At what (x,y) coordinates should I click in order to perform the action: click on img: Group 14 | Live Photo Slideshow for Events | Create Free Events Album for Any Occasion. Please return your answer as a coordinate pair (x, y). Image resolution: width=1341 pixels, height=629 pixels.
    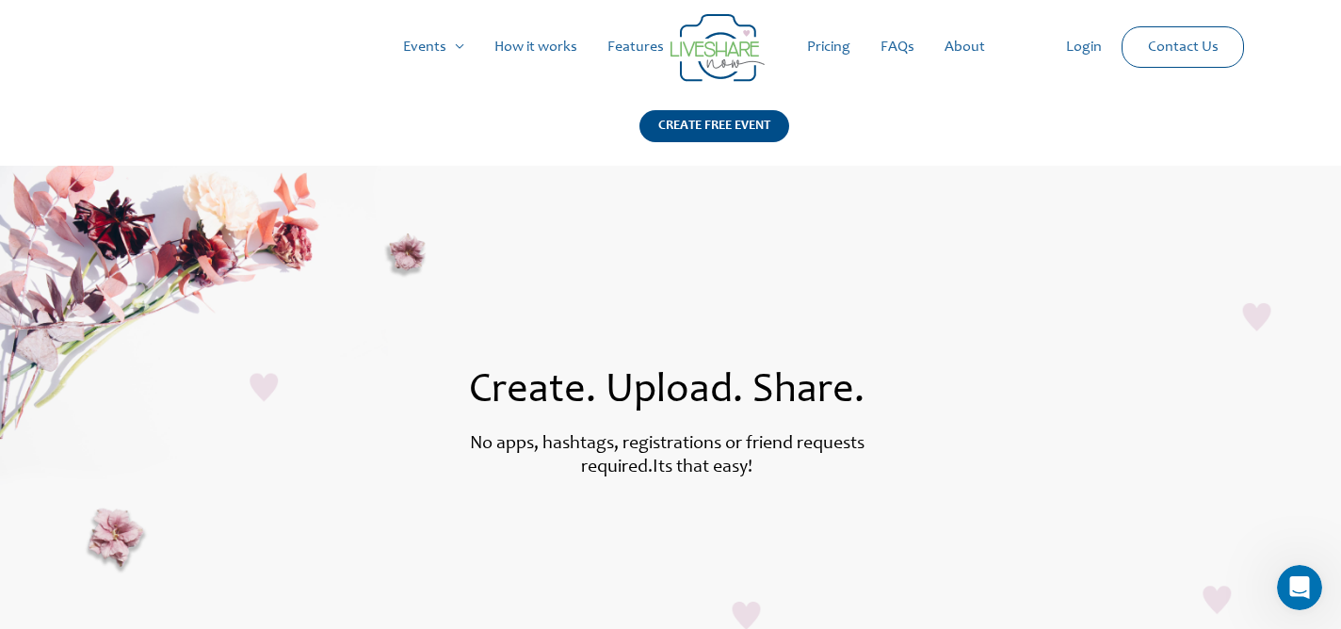
    Looking at the image, I should click on (717, 48).